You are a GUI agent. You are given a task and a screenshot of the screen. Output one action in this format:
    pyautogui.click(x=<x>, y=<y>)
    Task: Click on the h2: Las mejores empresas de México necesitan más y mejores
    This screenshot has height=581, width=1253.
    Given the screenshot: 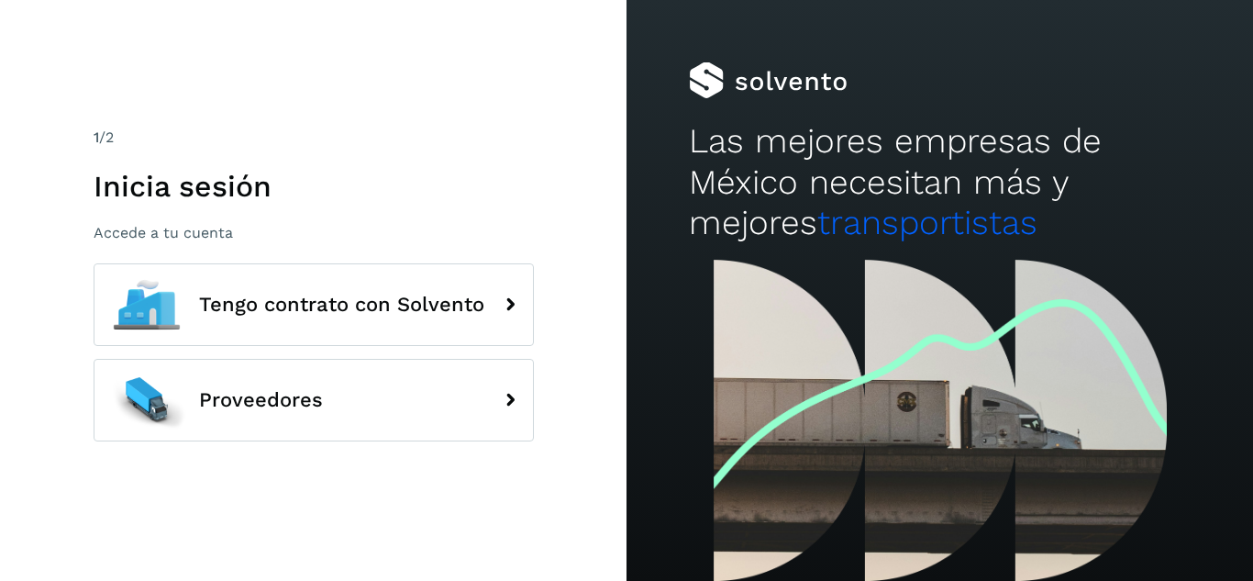 What is the action you would take?
    pyautogui.click(x=939, y=182)
    